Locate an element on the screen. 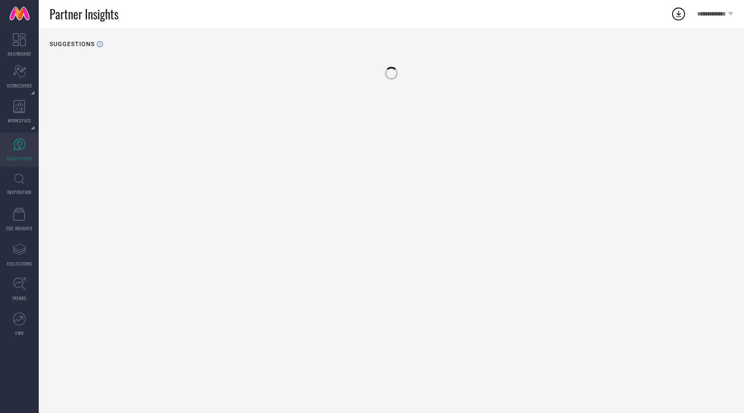 This screenshot has height=413, width=744. span: Partner Insights is located at coordinates (84, 14).